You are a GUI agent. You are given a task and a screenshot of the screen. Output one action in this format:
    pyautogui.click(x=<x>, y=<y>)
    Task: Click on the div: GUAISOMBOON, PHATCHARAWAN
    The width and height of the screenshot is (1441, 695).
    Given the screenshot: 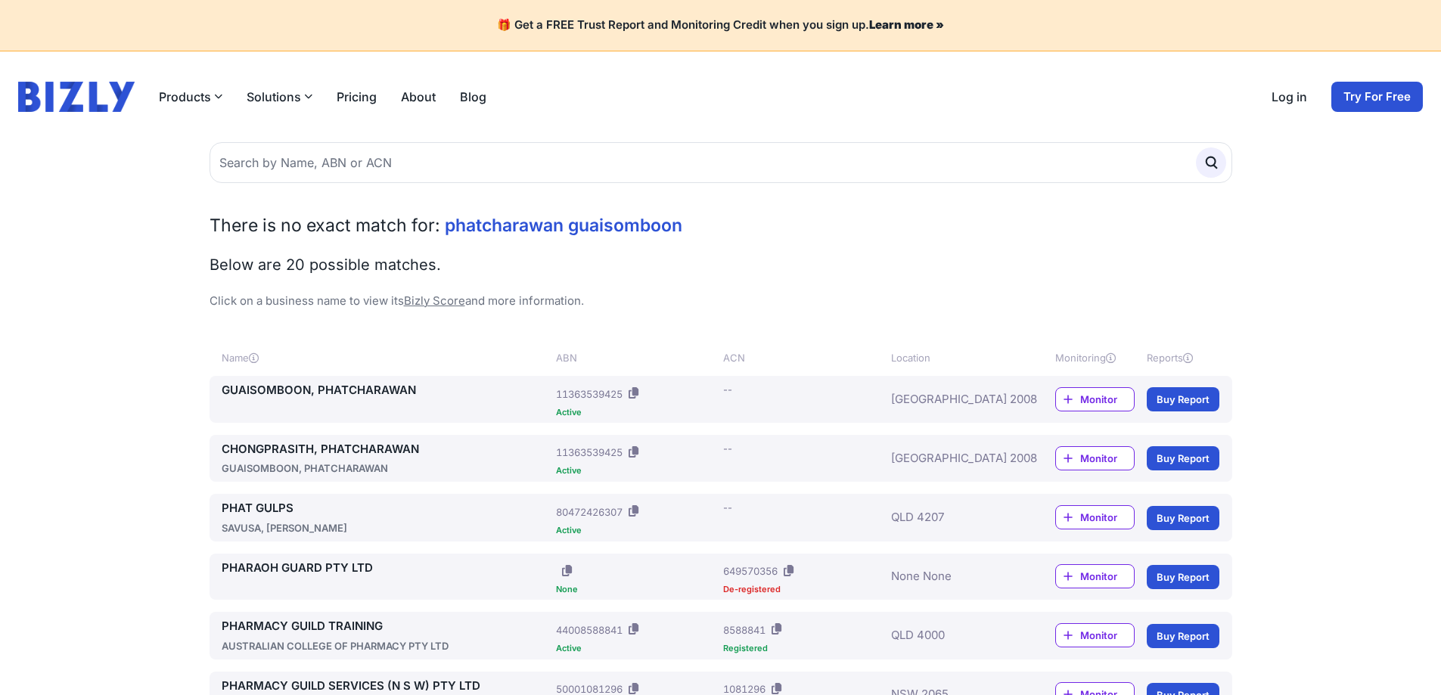 What is the action you would take?
    pyautogui.click(x=386, y=468)
    